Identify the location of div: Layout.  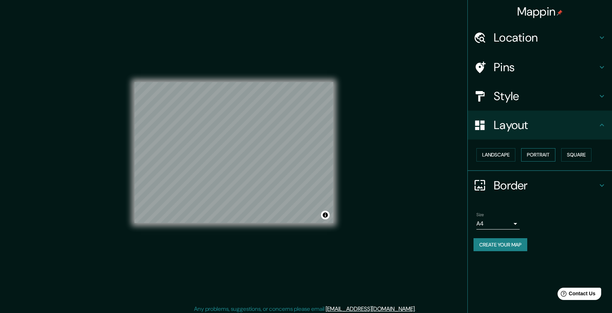
(540, 125).